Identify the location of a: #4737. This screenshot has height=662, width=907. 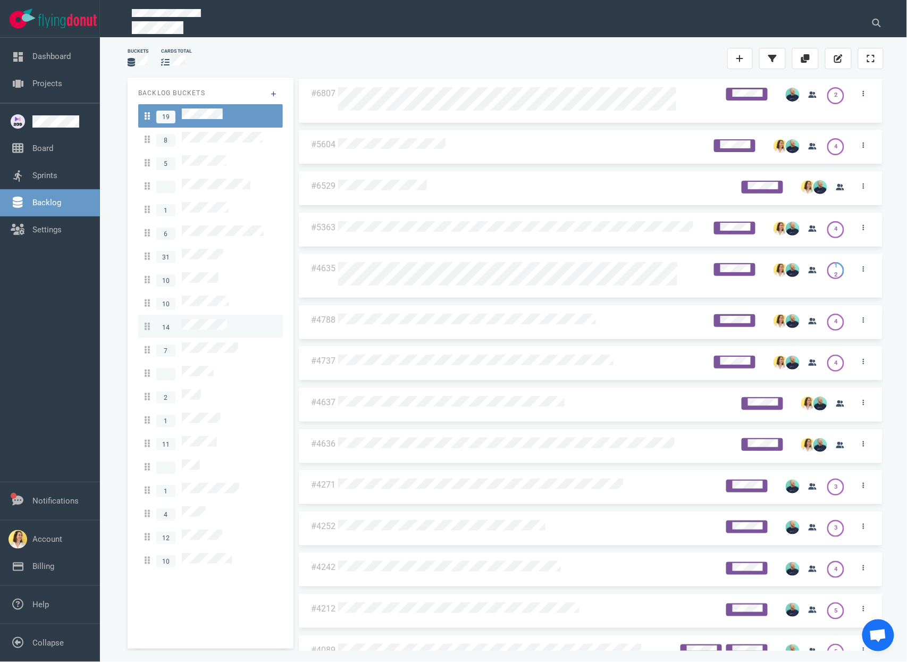
(324, 360).